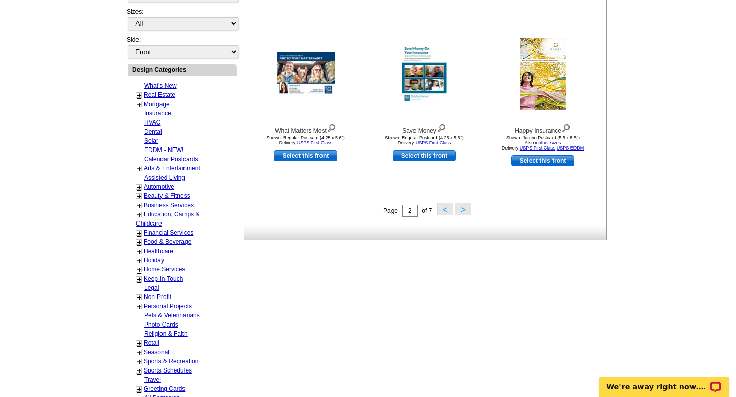 The image size is (736, 397). I want to click on img: What Matters Most, so click(306, 74).